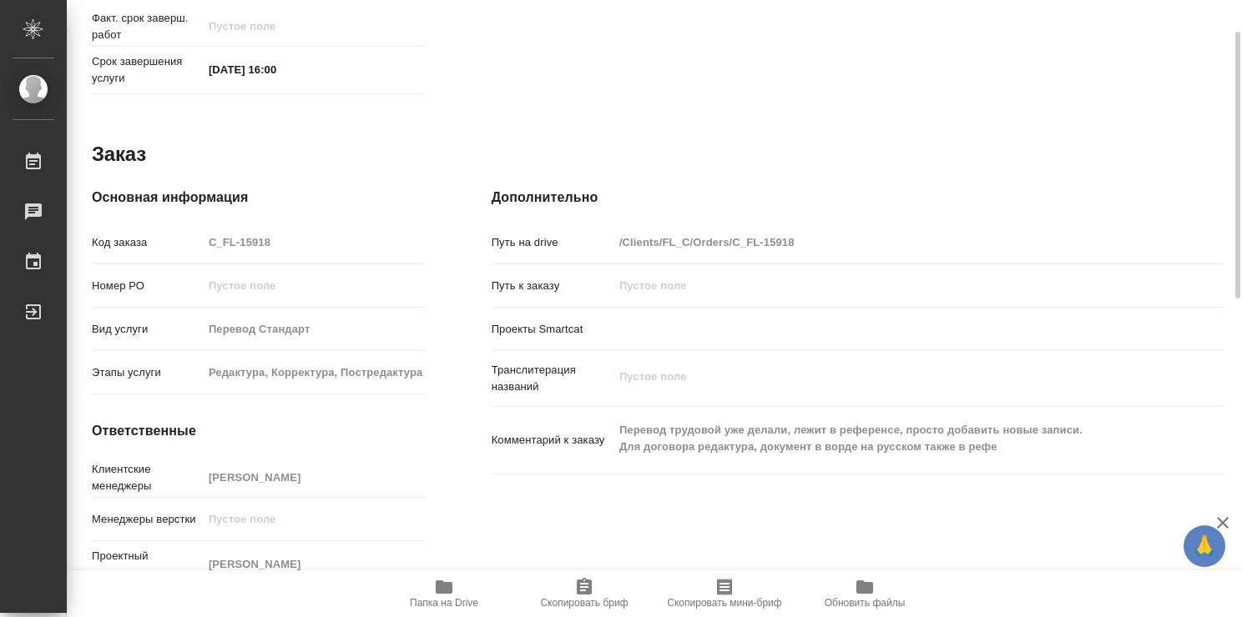 Image resolution: width=1242 pixels, height=617 pixels. What do you see at coordinates (147, 478) in the screenshot?
I see `p: Клиентские менеджеры` at bounding box center [147, 478].